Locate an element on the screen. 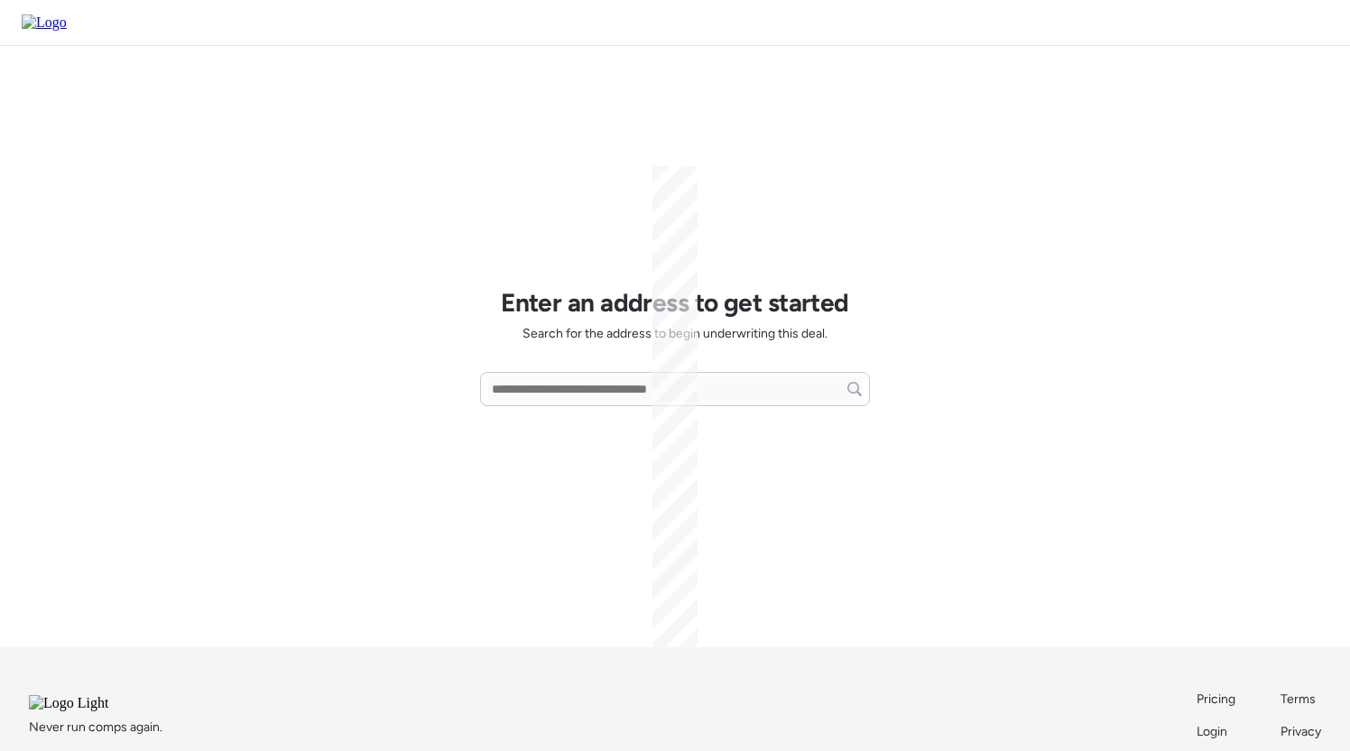  a: Privacy is located at coordinates (1301, 732).